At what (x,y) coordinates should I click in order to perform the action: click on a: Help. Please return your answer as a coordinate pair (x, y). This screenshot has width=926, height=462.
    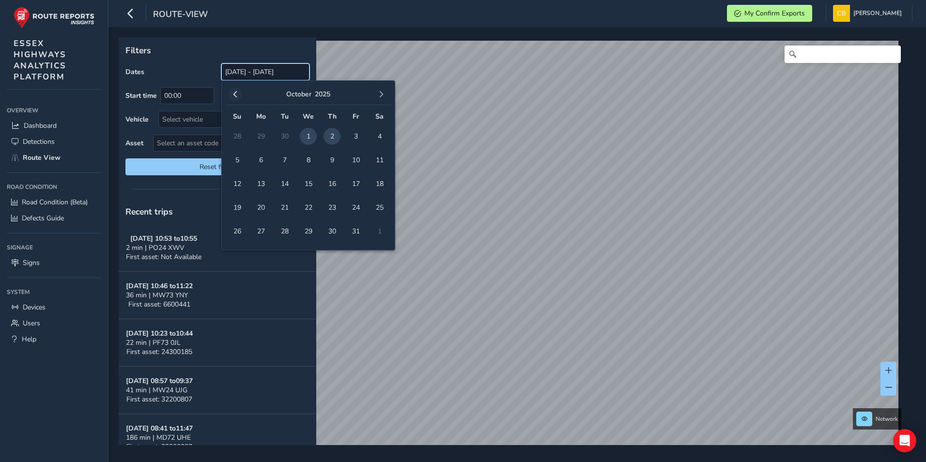
    Looking at the image, I should click on (54, 339).